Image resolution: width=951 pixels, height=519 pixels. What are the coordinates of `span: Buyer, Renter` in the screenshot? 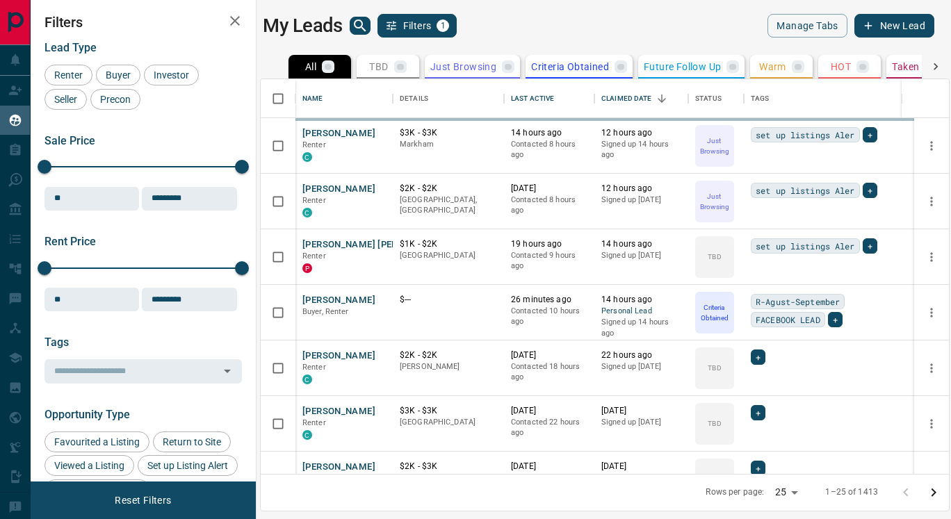 It's located at (325, 311).